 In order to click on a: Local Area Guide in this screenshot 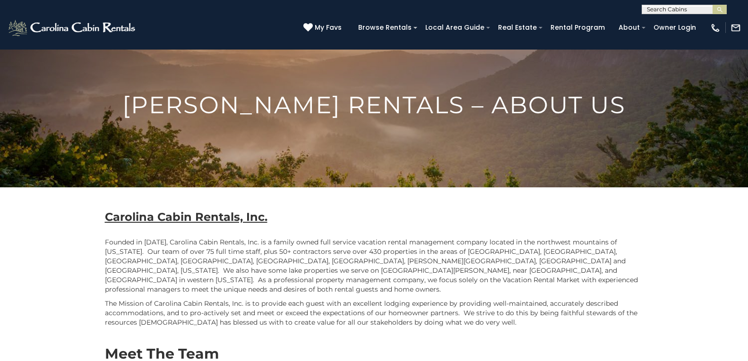, I will do `click(454, 27)`.